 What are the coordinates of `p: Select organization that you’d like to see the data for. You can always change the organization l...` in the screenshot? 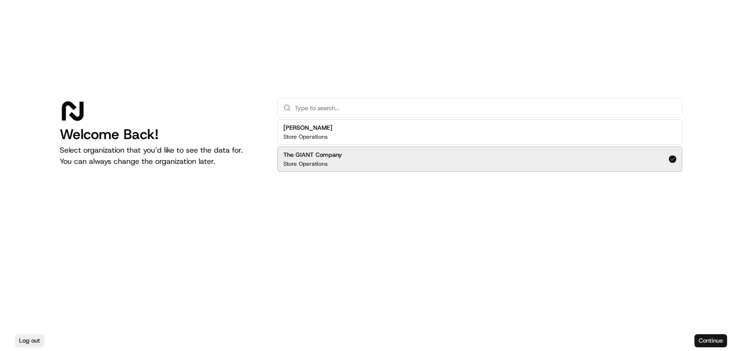 It's located at (161, 156).